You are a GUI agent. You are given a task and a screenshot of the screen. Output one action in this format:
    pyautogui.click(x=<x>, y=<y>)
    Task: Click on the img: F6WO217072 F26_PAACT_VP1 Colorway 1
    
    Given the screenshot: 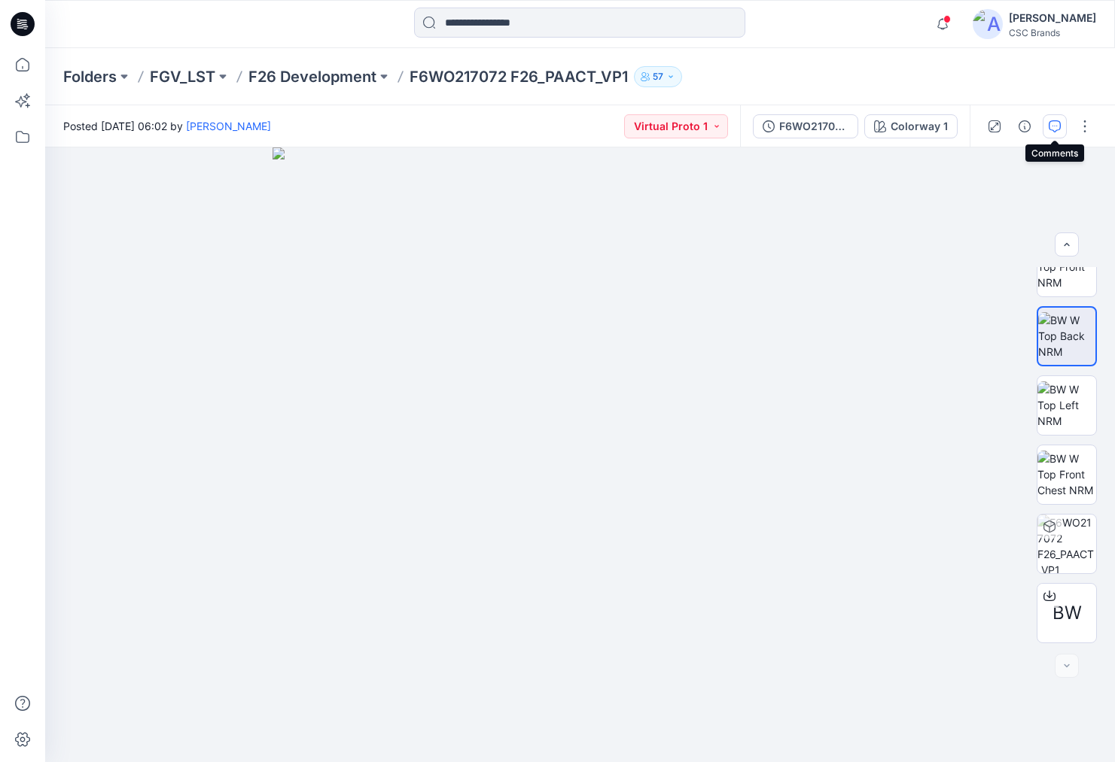 What is the action you would take?
    pyautogui.click(x=1066, y=544)
    